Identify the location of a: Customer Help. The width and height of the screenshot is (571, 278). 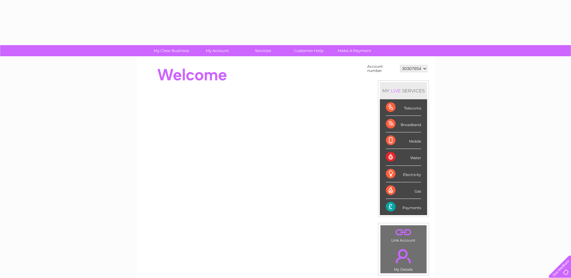
(309, 51).